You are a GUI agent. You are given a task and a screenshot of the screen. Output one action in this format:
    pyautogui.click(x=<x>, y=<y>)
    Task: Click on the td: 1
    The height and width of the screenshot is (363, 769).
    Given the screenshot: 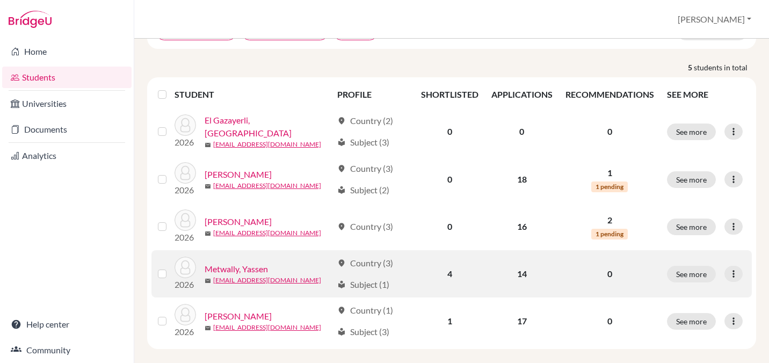 What is the action you would take?
    pyautogui.click(x=450, y=321)
    